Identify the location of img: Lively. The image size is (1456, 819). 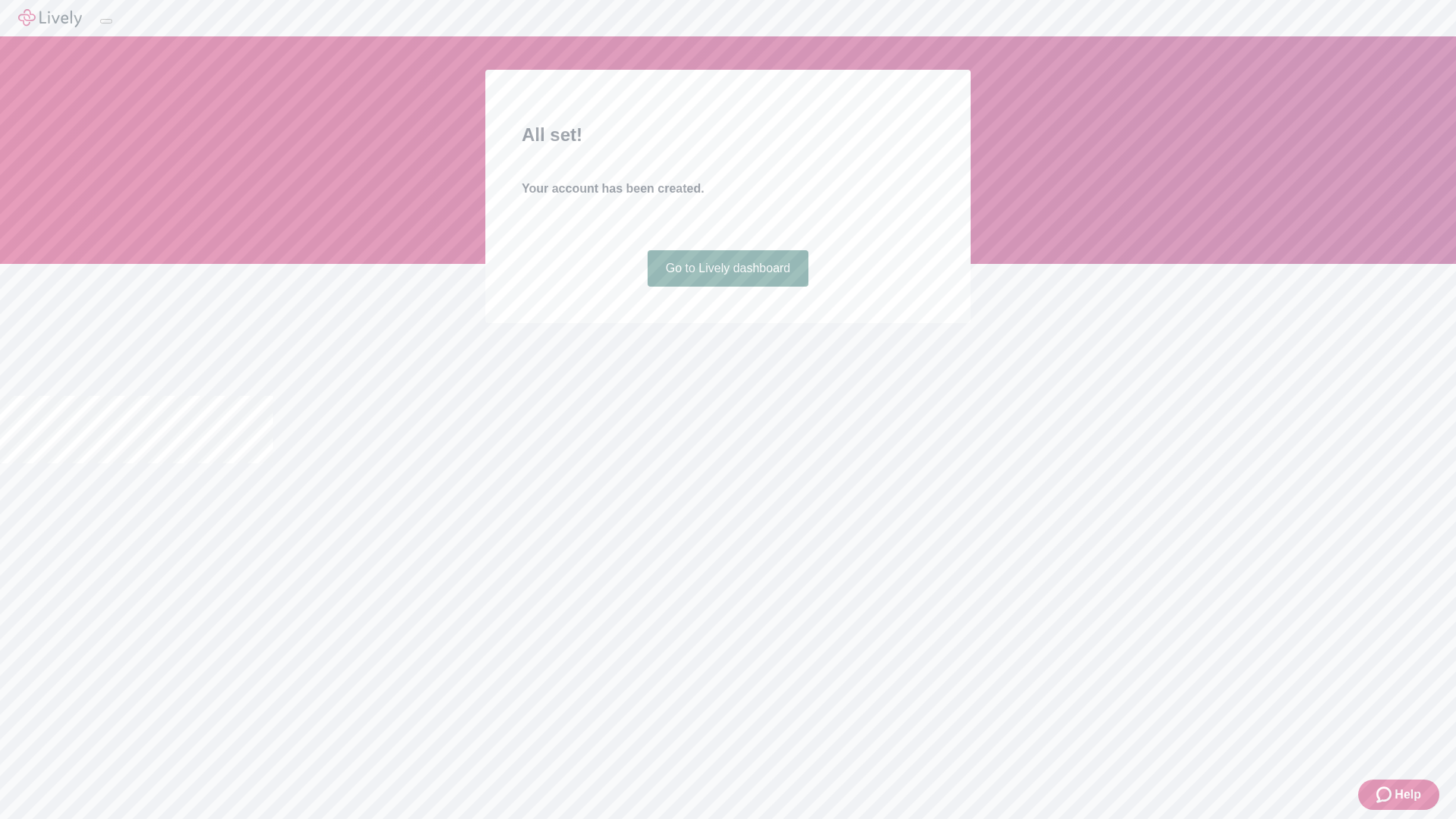
(50, 19).